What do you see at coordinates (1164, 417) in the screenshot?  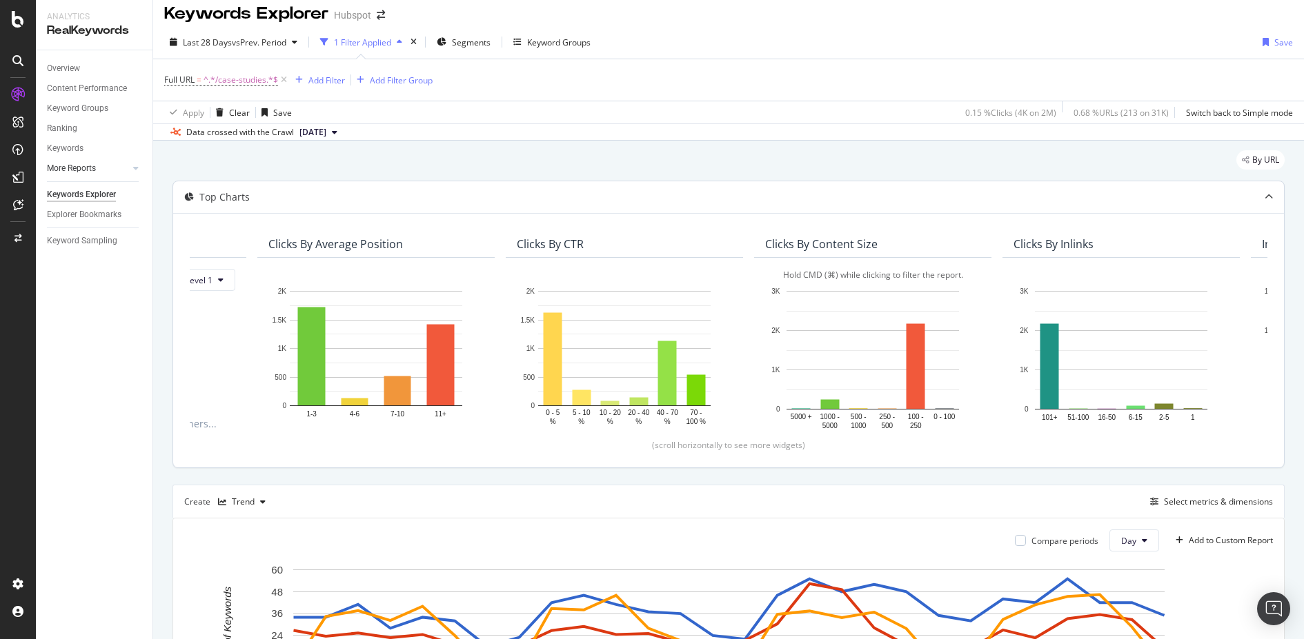 I see `text: 2-5` at bounding box center [1164, 417].